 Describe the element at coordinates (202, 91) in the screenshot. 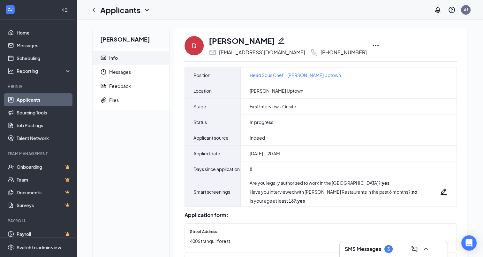

I see `span: Location` at that location.